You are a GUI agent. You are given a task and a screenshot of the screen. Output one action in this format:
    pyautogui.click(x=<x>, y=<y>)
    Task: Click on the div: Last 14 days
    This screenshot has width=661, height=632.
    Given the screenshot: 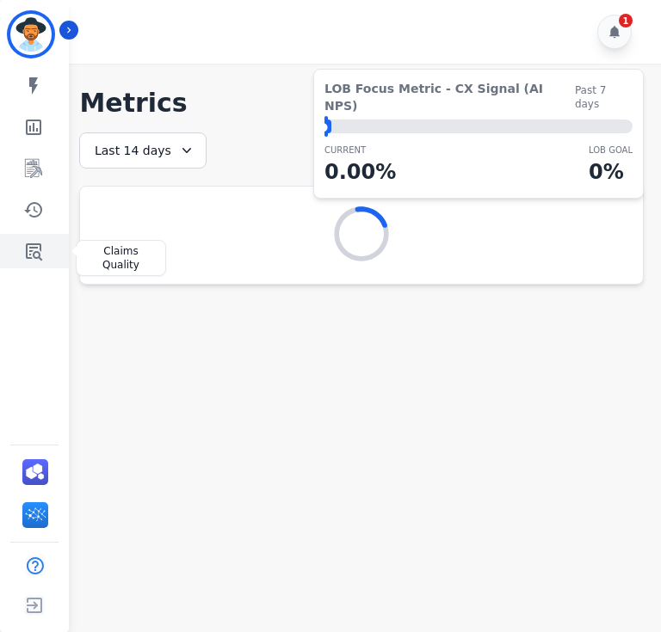 What is the action you would take?
    pyautogui.click(x=143, y=151)
    